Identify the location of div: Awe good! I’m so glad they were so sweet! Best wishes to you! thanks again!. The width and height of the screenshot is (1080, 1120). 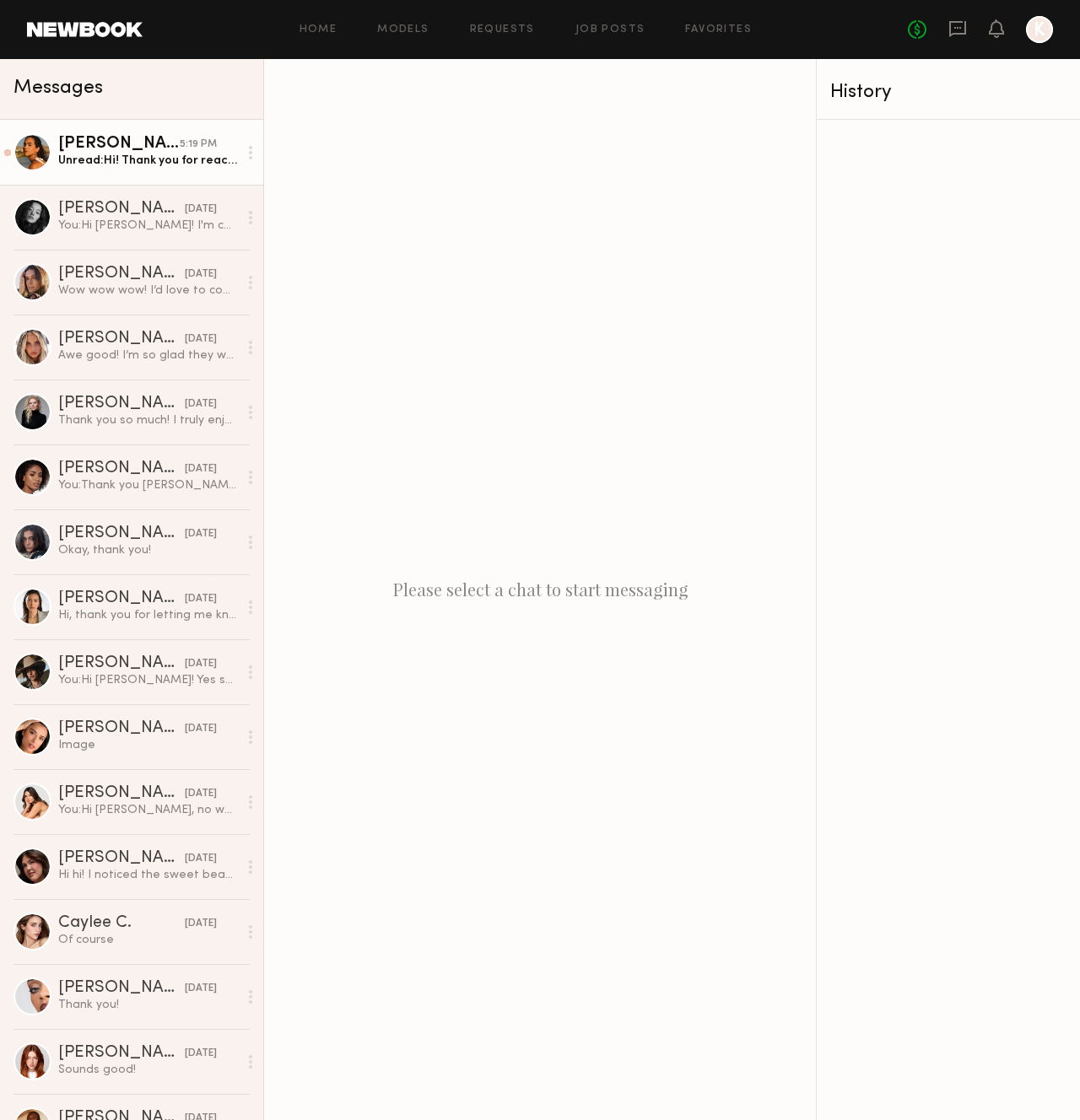
(148, 355).